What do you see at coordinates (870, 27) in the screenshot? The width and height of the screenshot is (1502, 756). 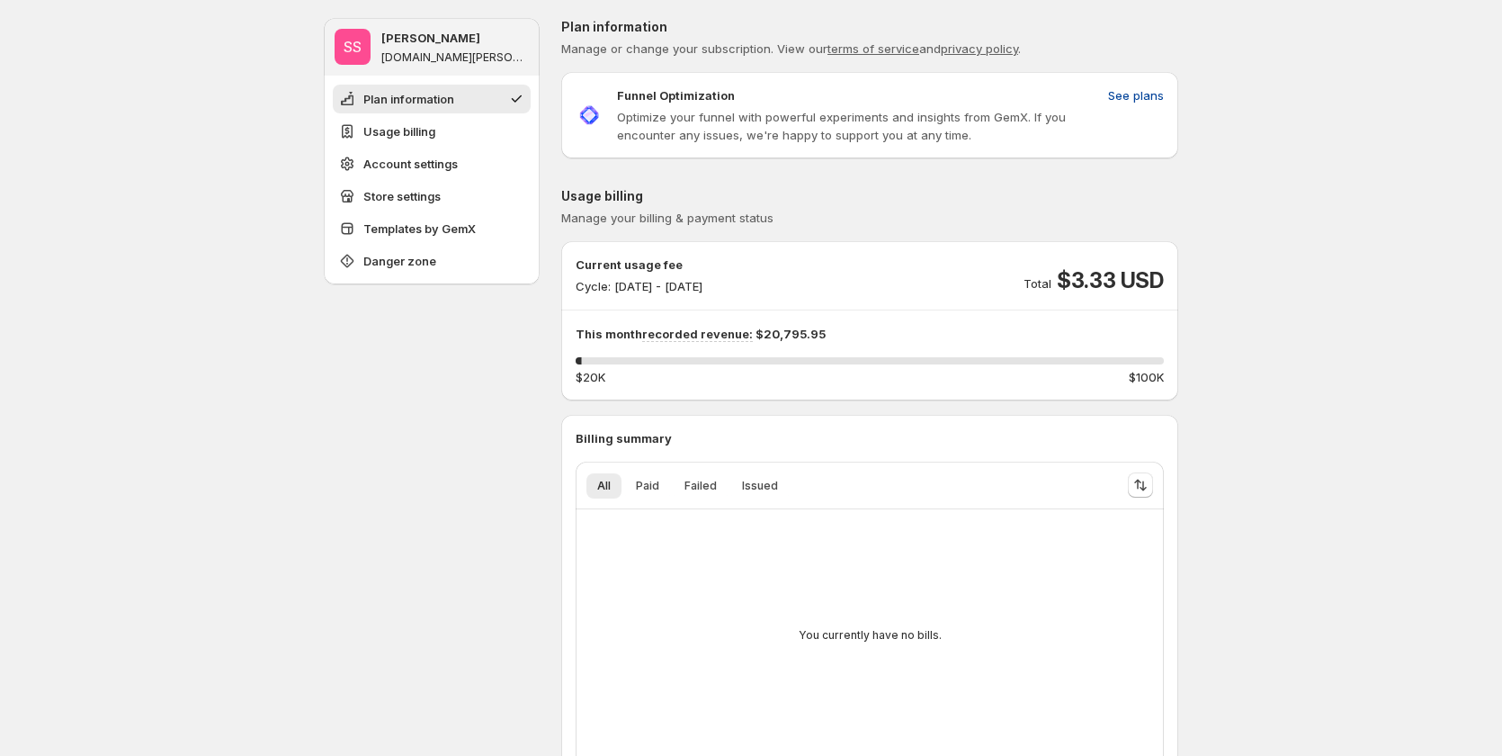 I see `p: Plan information` at bounding box center [870, 27].